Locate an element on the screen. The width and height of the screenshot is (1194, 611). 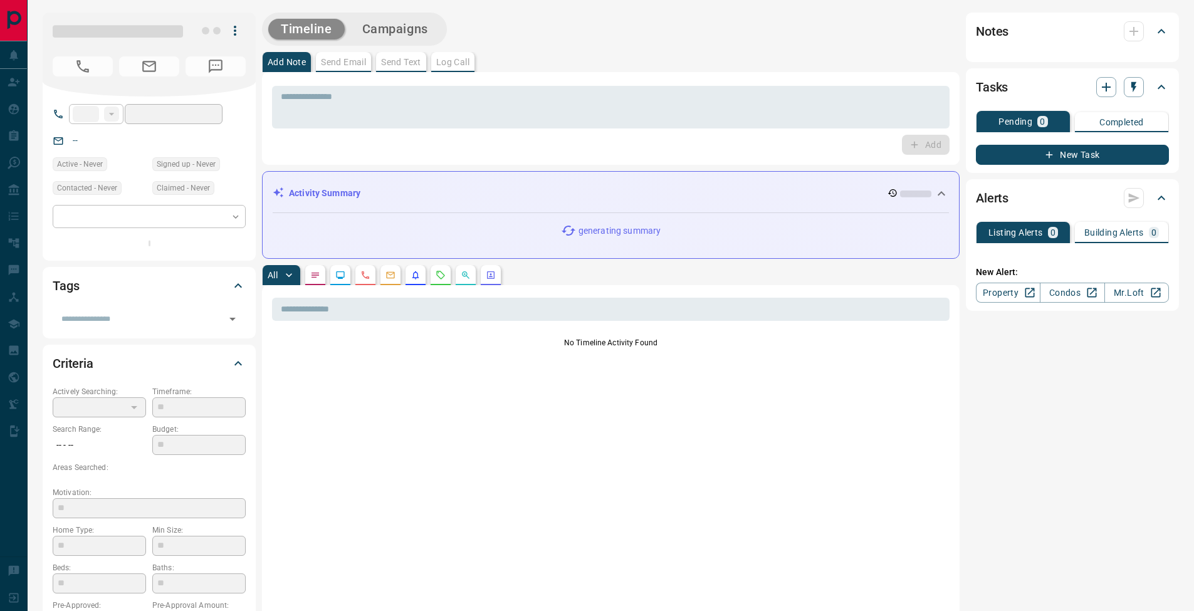
p: Actively Searching: is located at coordinates (99, 392).